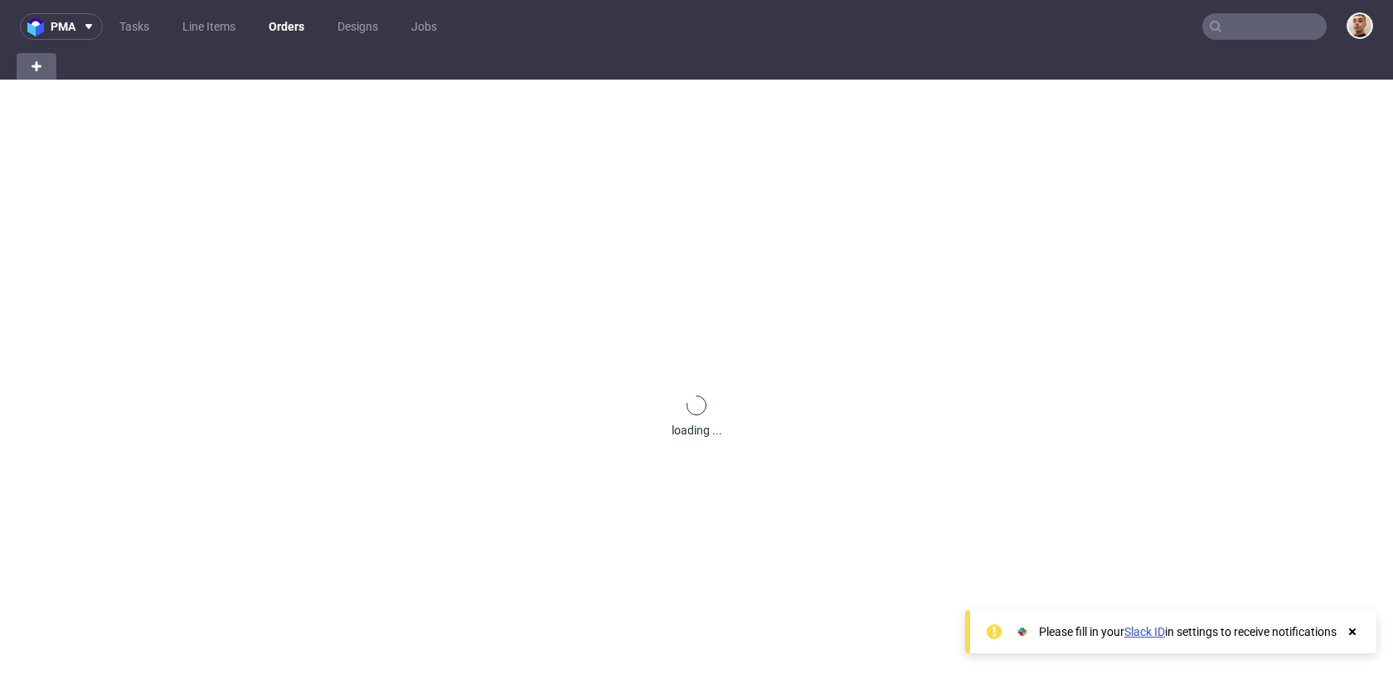 This screenshot has height=674, width=1393. I want to click on div: loading ..., so click(697, 430).